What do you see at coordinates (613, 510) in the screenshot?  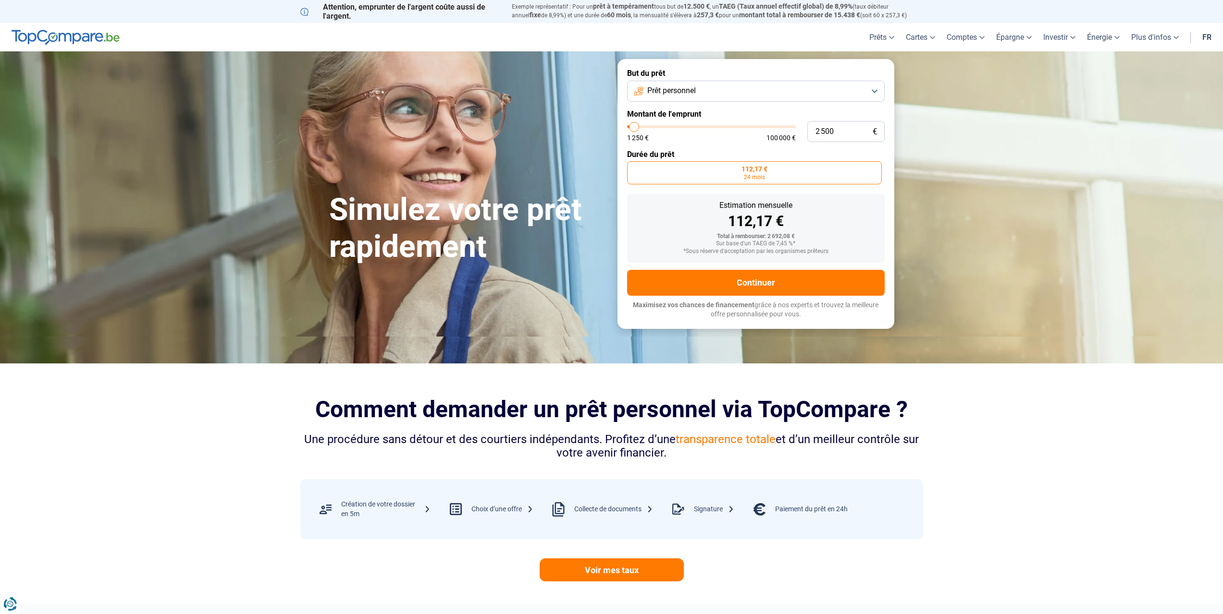 I see `div: Collecte de documents` at bounding box center [613, 510].